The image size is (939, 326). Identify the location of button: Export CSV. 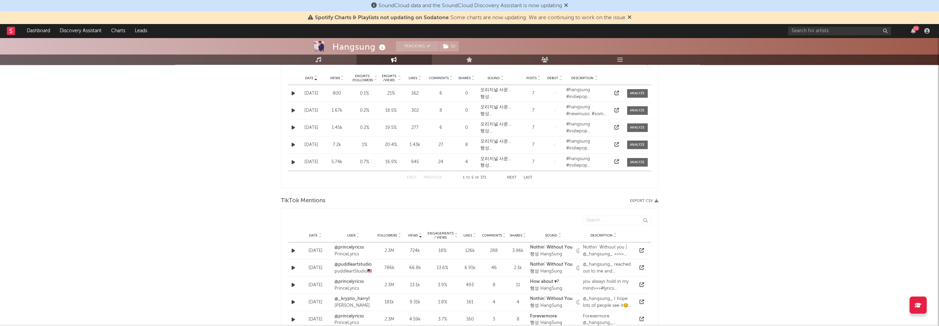
(644, 201).